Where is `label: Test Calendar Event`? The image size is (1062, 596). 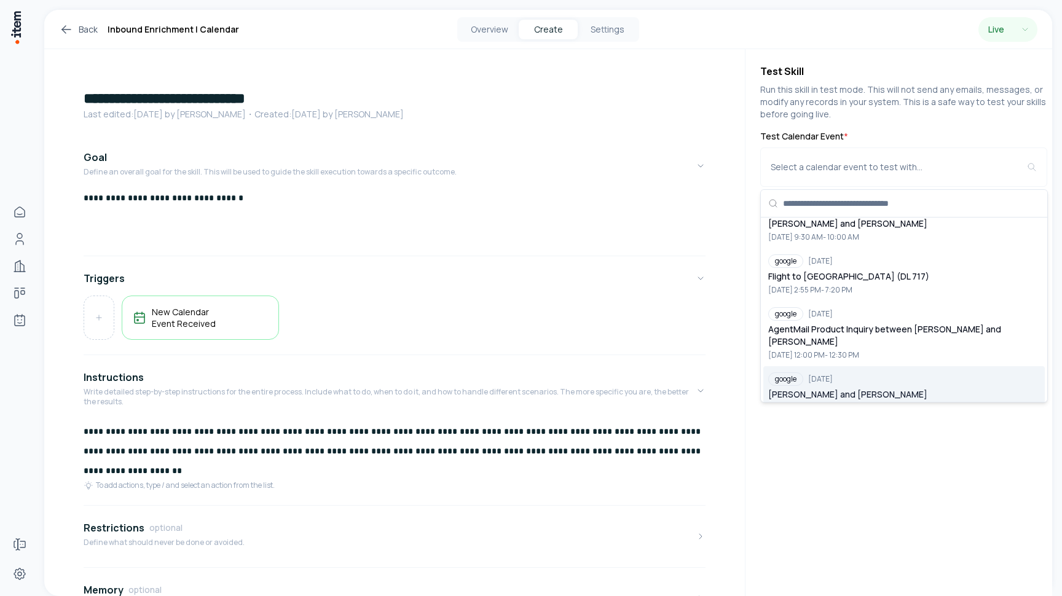
label: Test Calendar Event is located at coordinates (903, 136).